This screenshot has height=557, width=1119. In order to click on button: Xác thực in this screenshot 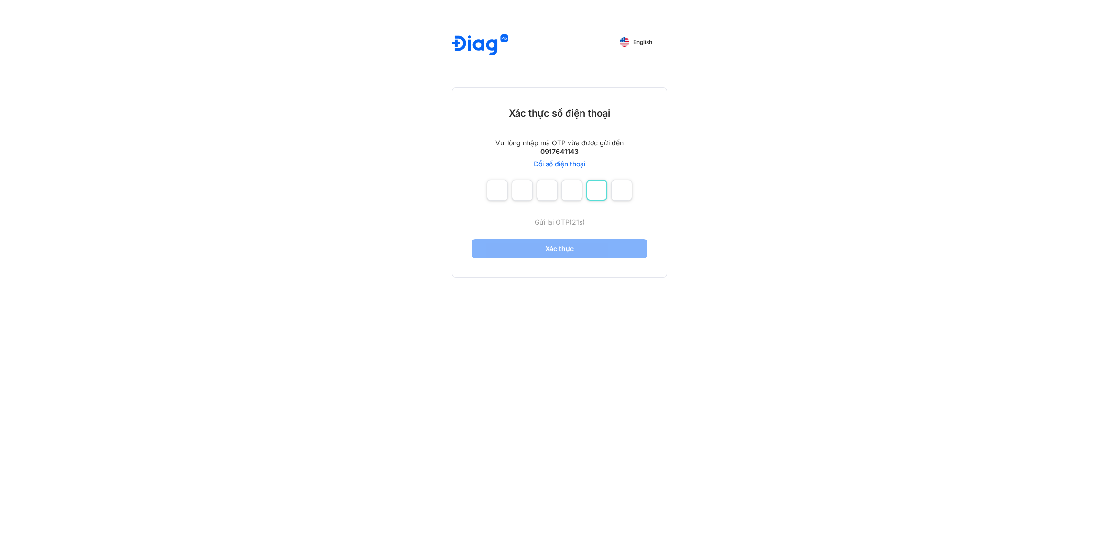, I will do `click(559, 249)`.